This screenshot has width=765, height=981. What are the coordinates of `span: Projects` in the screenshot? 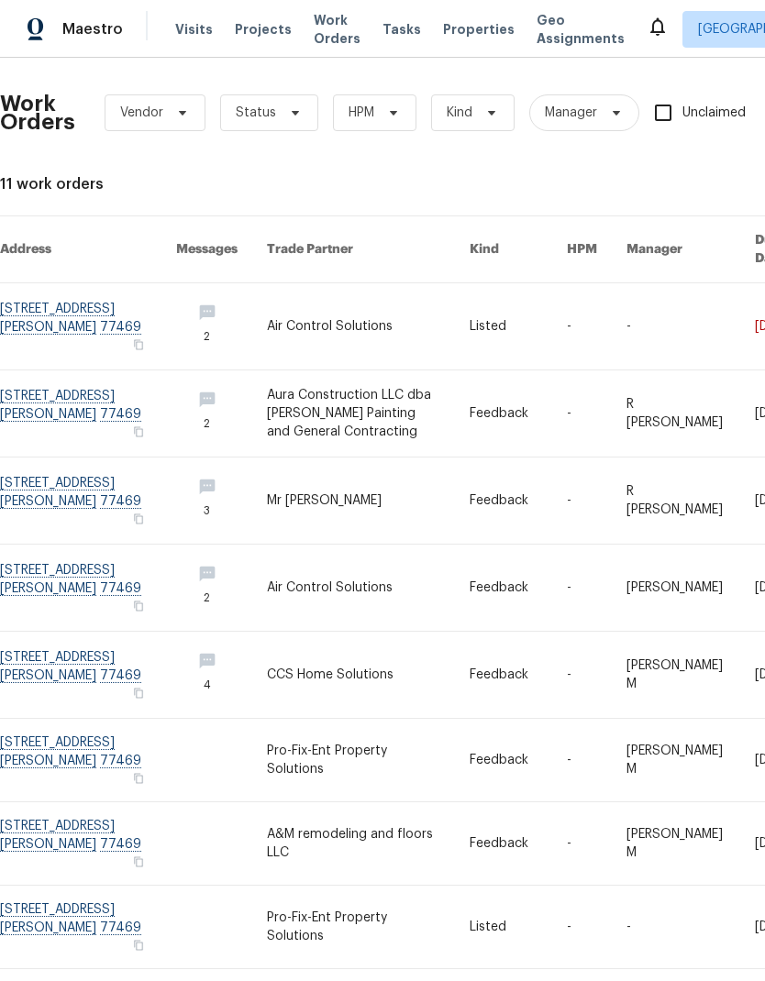 It's located at (263, 29).